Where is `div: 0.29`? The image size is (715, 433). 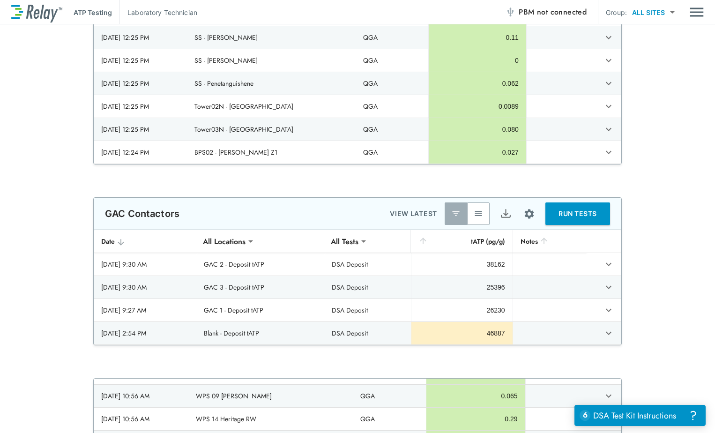
div: 0.29 is located at coordinates (476, 419).